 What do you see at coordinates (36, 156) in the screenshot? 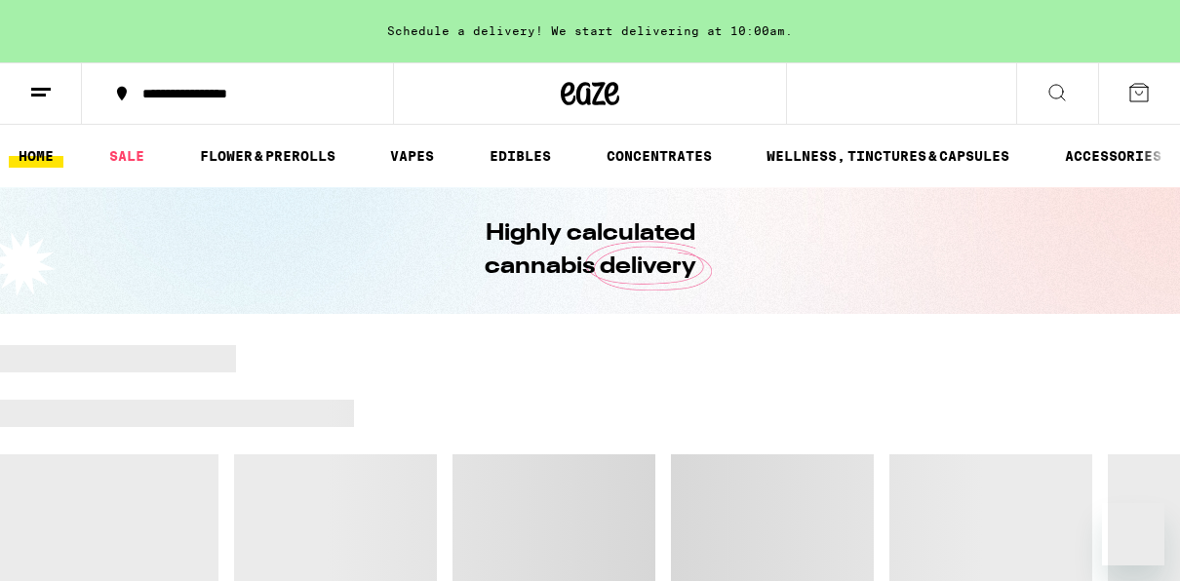
I see `a: HOME` at bounding box center [36, 156].